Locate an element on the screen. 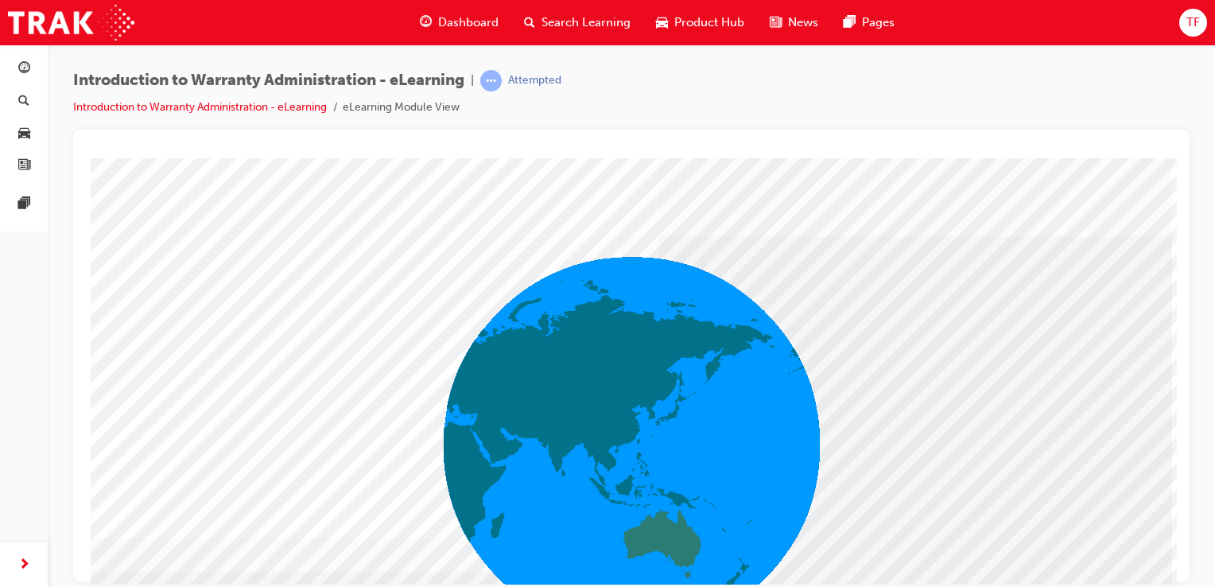  span: Product Hub is located at coordinates (709, 22).